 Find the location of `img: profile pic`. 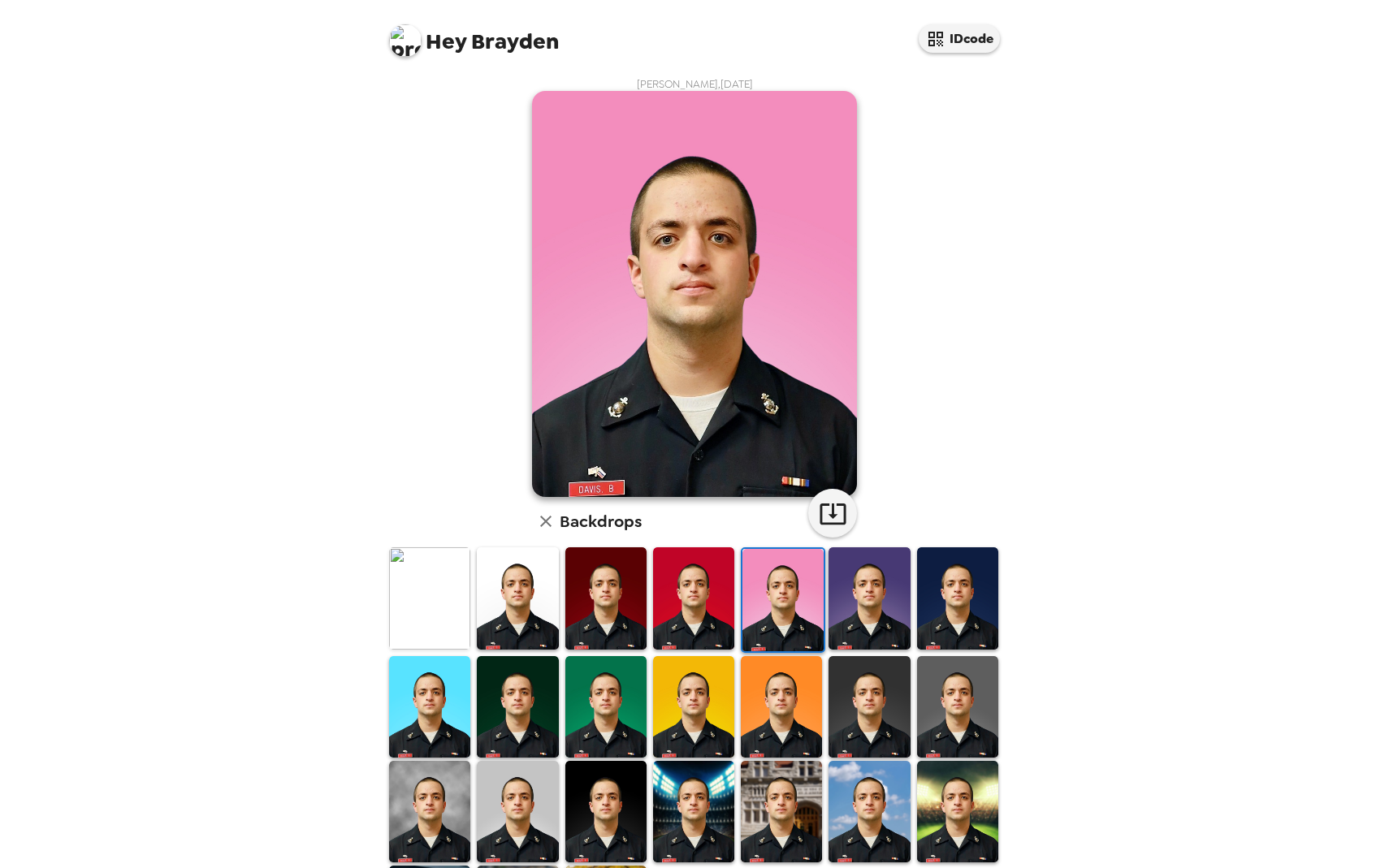

img: profile pic is located at coordinates (406, 41).